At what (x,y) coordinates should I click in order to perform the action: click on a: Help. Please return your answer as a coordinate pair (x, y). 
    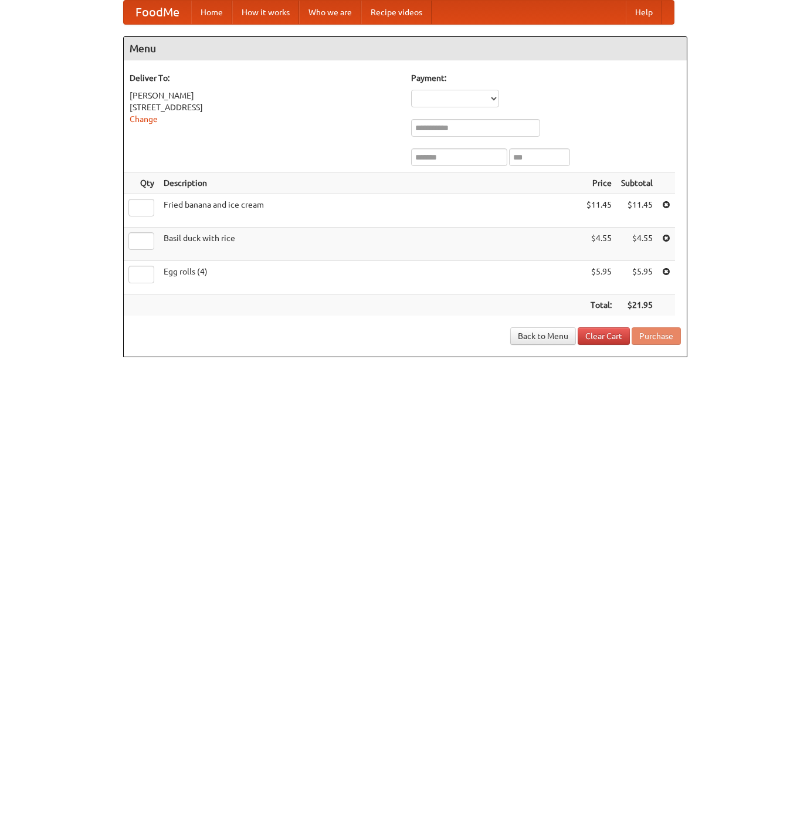
    Looking at the image, I should click on (644, 12).